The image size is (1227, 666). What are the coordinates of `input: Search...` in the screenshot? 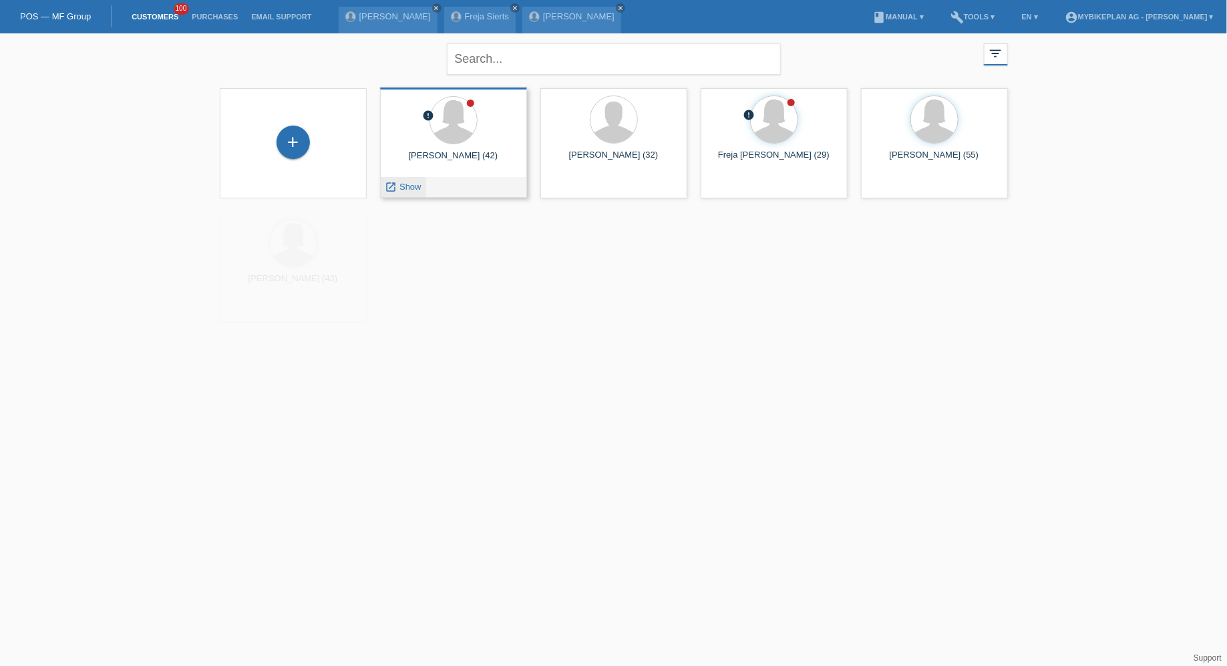 It's located at (614, 59).